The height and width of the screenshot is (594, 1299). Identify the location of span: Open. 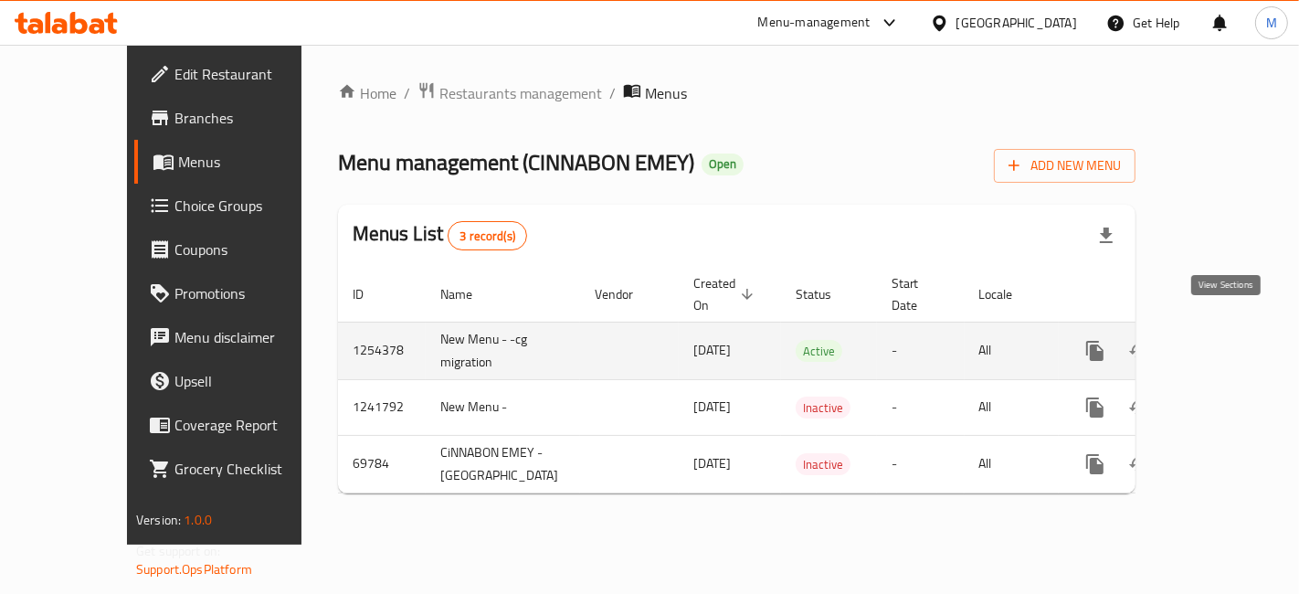
(722, 163).